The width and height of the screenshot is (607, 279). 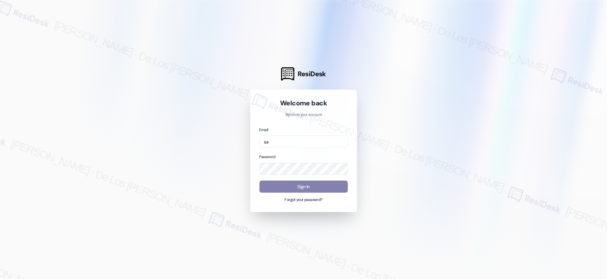 I want to click on p: Sign in to your account, so click(x=304, y=115).